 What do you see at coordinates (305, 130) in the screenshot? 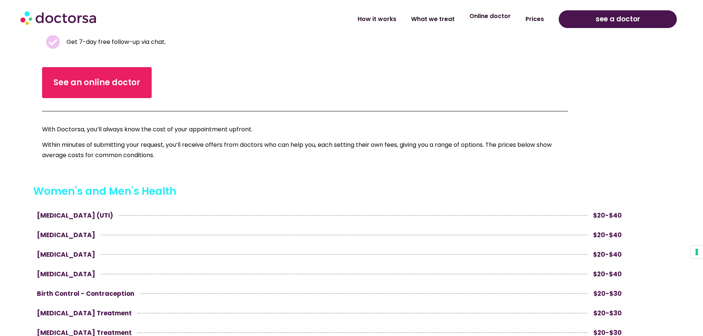
I see `p: With Doctorsa, you’ll always know the cost of your appointment upfront.` at bounding box center [305, 130].